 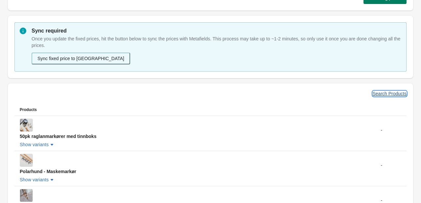 I want to click on img: 50pk raglanmarkører med tinnboks, so click(x=26, y=125).